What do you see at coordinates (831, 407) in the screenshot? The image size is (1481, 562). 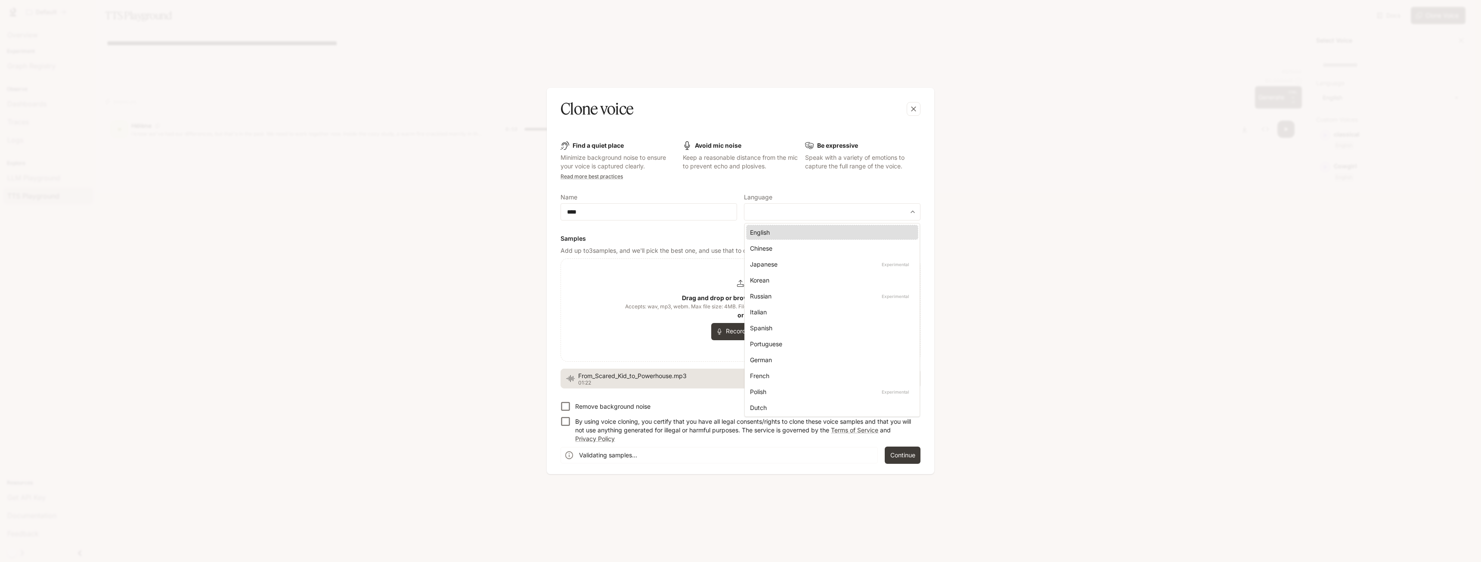 I see `div: Dutch` at bounding box center [831, 407].